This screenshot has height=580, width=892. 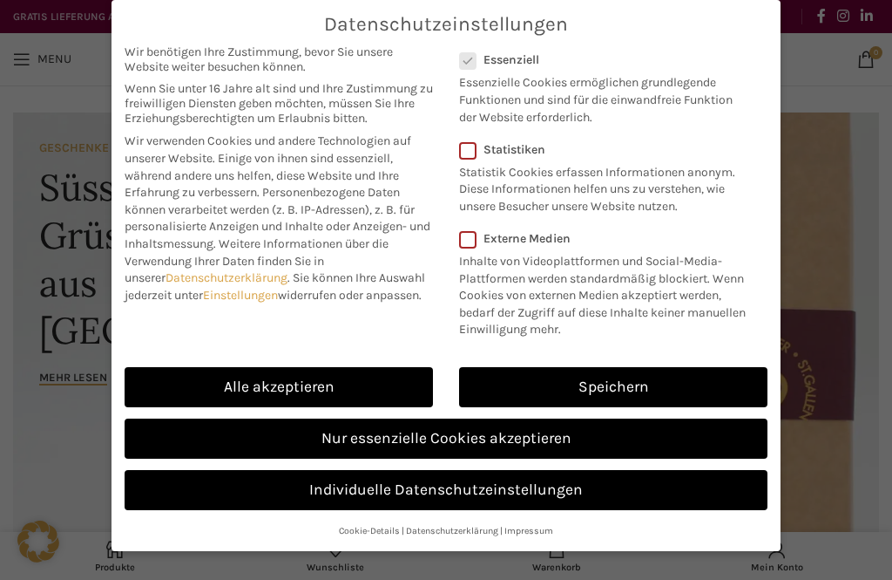 I want to click on span: Personenbezogene Daten können verarbeitet werden (z. B. IP-Adressen), z. B. für personalisierte A..., so click(x=277, y=218).